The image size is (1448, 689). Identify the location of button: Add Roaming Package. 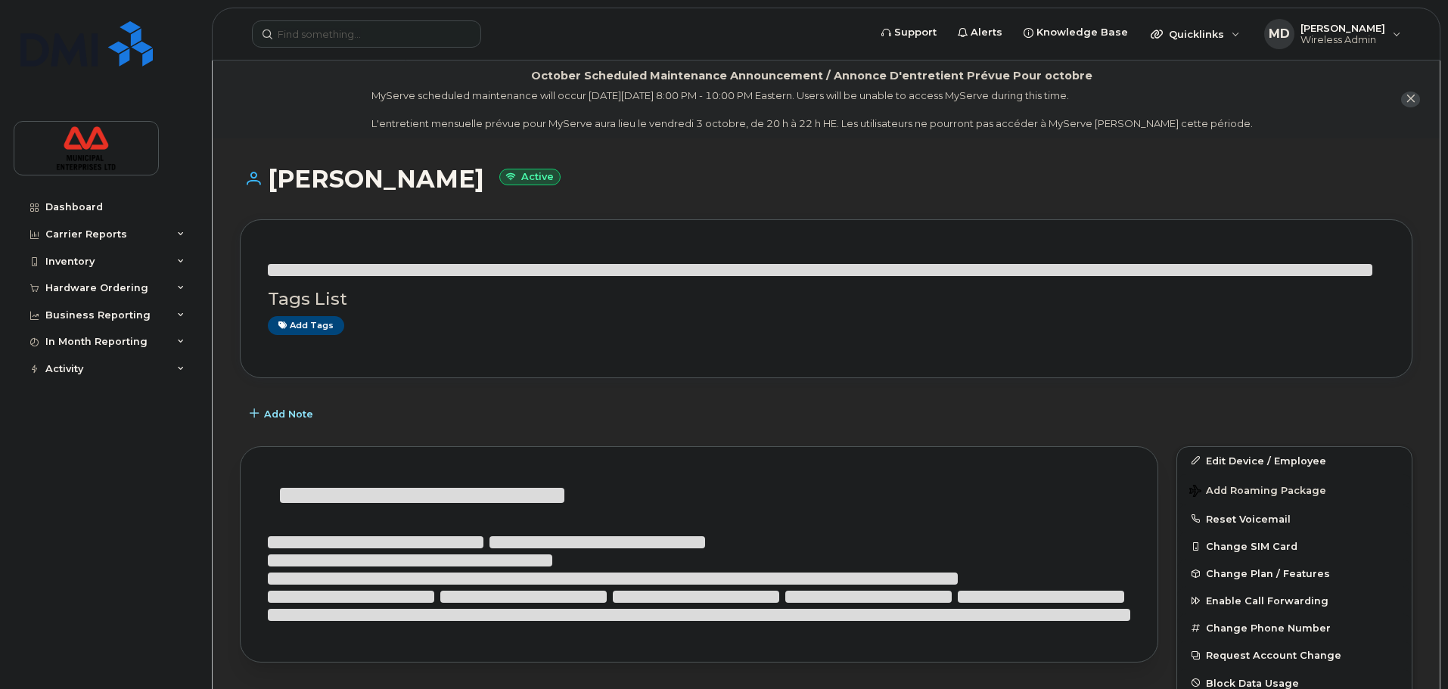
(1294, 489).